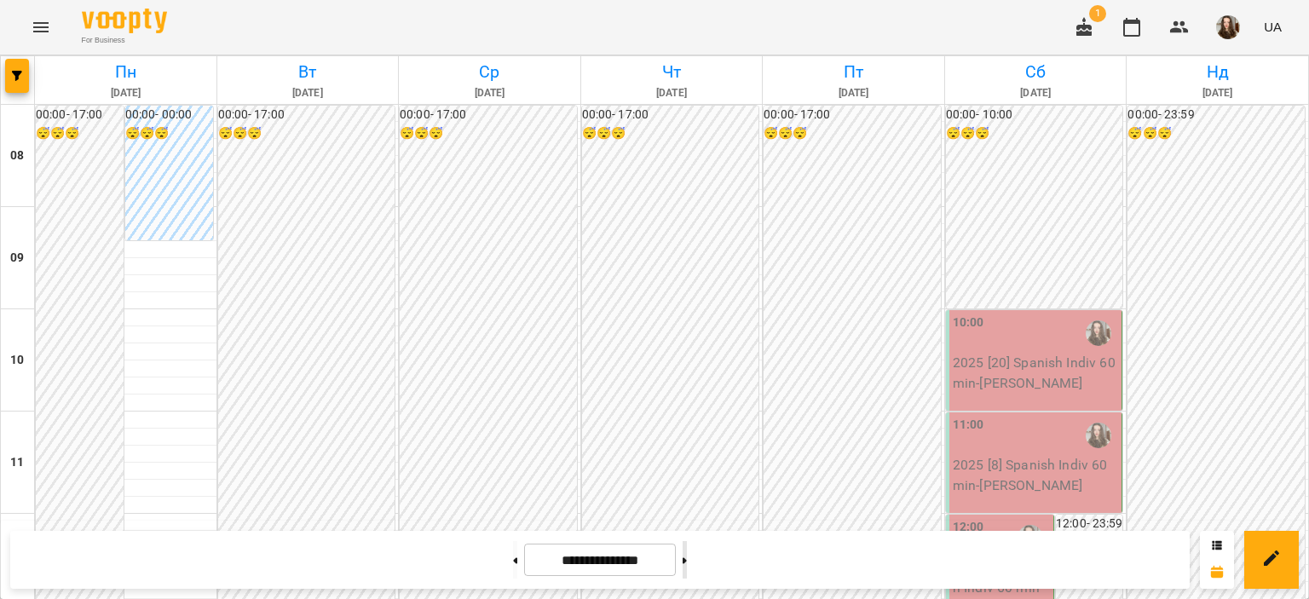 Image resolution: width=1309 pixels, height=599 pixels. What do you see at coordinates (125, 72) in the screenshot?
I see `h6: Пн` at bounding box center [125, 72].